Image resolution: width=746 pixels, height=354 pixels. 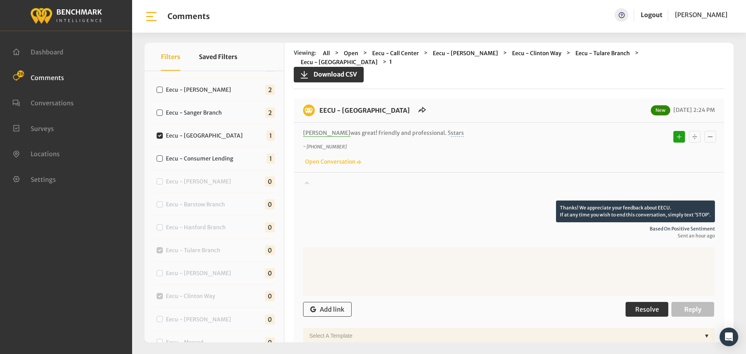 I want to click on span: Resolve, so click(x=647, y=309).